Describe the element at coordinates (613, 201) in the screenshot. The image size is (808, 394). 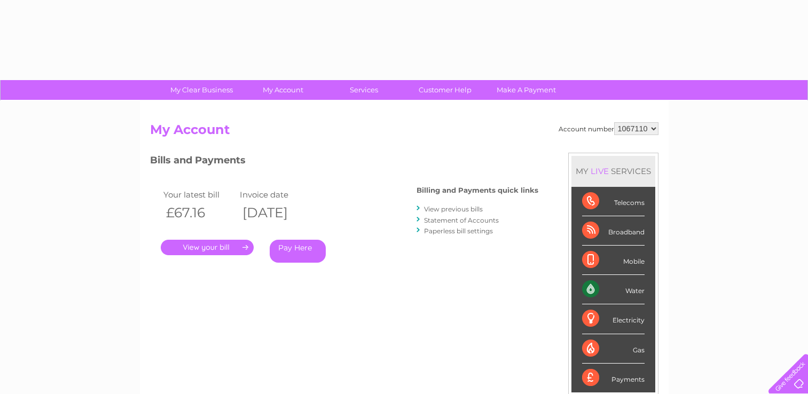
I see `div: Telecoms` at that location.